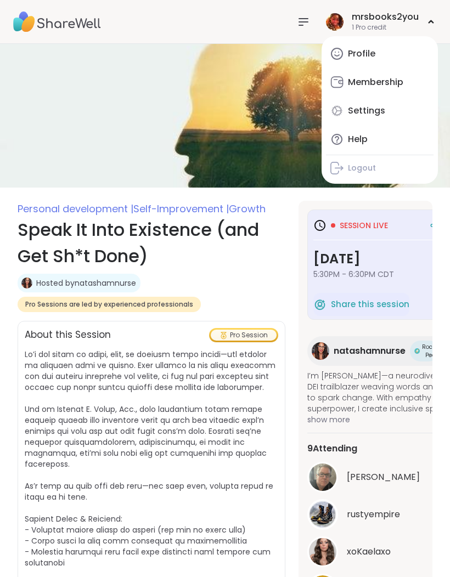 This screenshot has height=577, width=450. I want to click on span: Self-Improvement |, so click(181, 208).